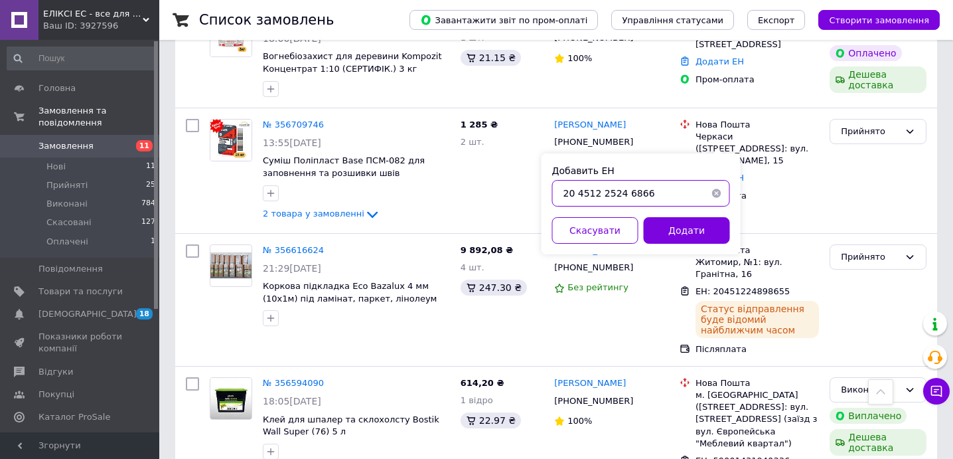 The height and width of the screenshot is (459, 953). I want to click on span: Каталог ProSale, so click(74, 417).